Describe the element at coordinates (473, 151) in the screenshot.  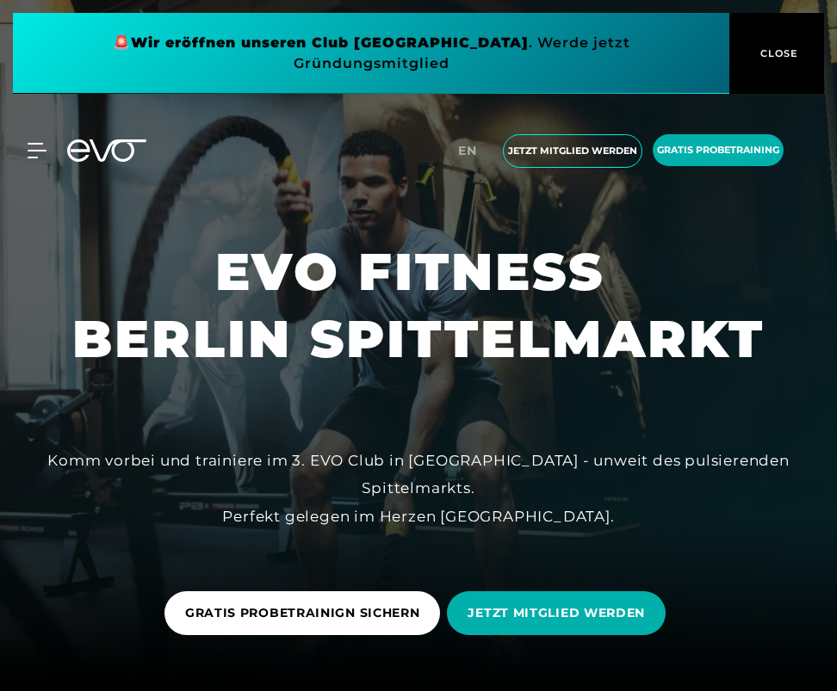
I see `a: en` at that location.